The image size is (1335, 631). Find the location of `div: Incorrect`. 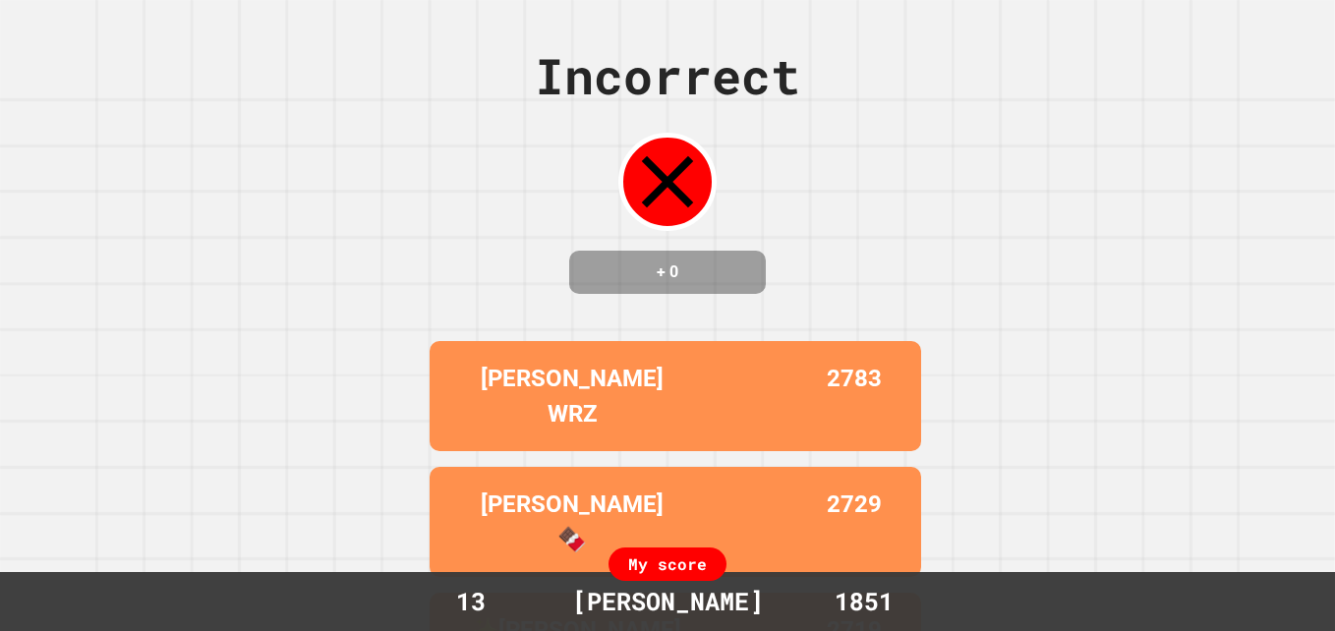

div: Incorrect is located at coordinates (667, 76).